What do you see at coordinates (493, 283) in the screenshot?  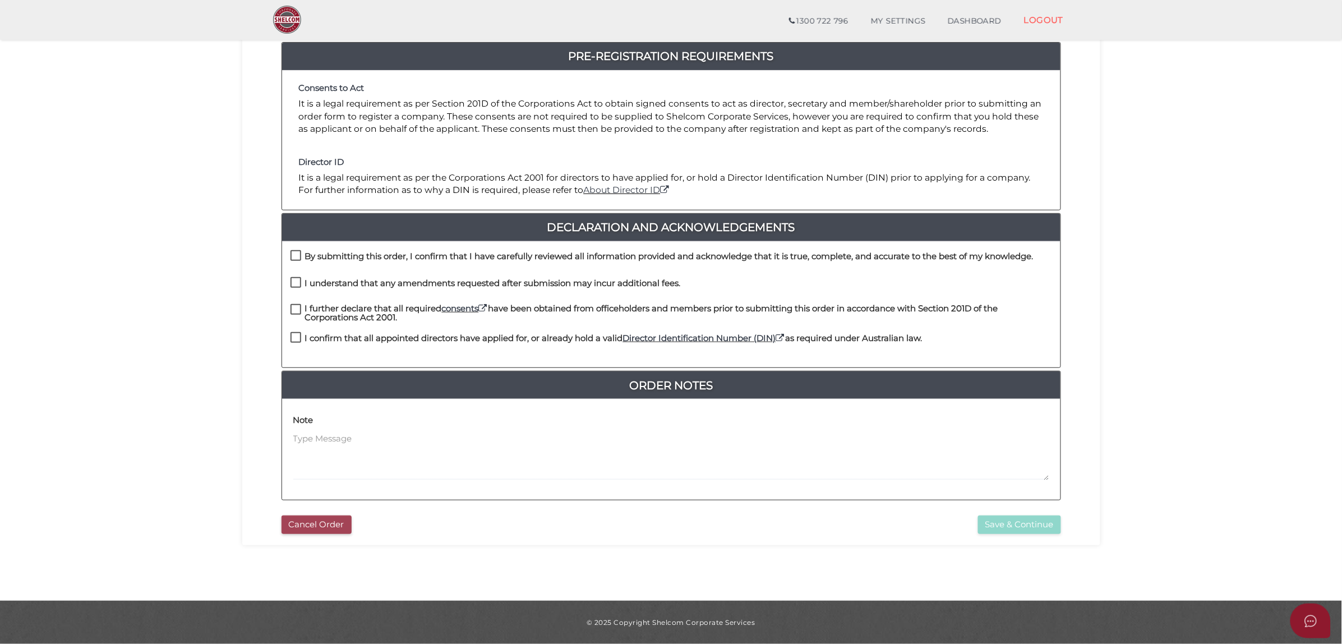 I see `h4: I understand that any amendments requested after submission may incur additional fees.` at bounding box center [493, 283].